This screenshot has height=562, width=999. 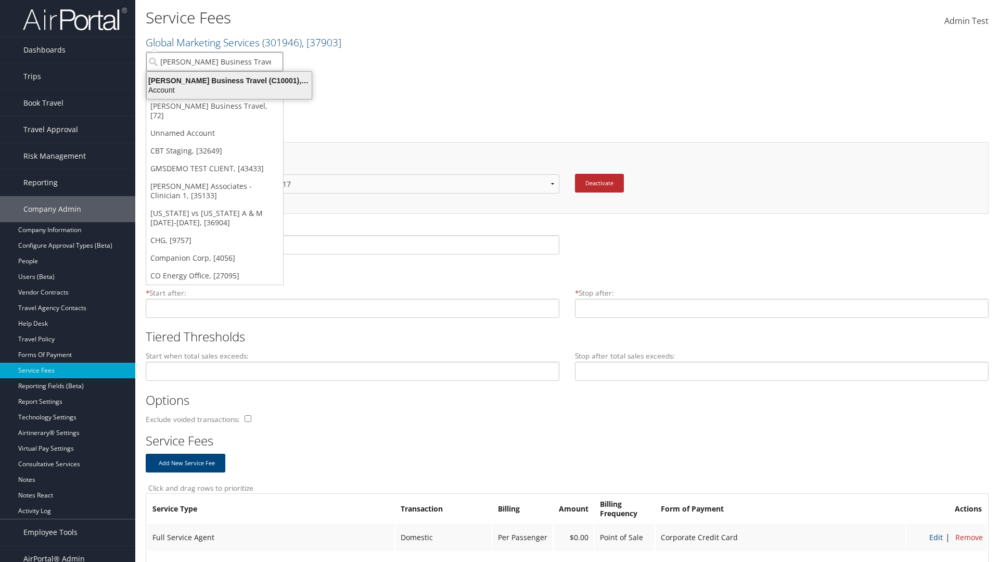 What do you see at coordinates (563, 337) in the screenshot?
I see `h2: Tiered Thresholds` at bounding box center [563, 337].